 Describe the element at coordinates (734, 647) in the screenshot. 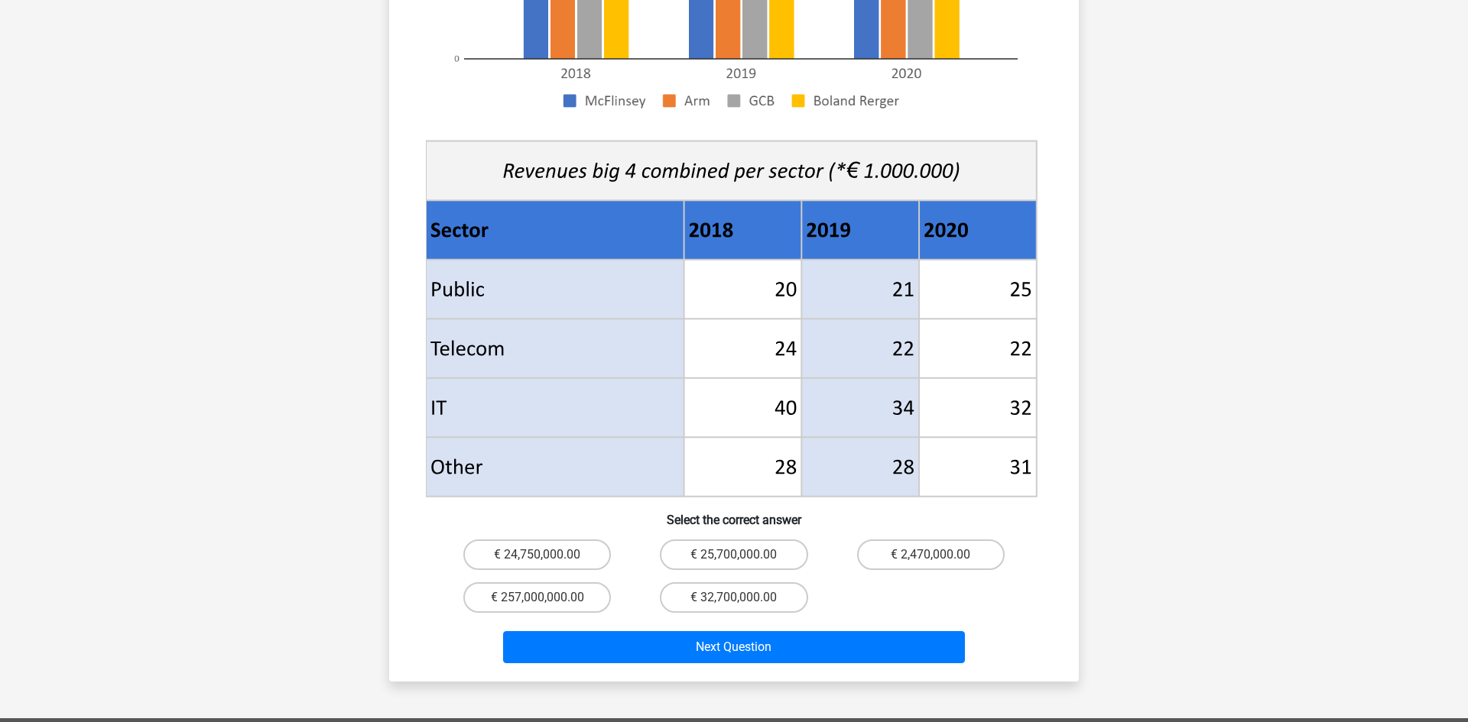

I see `button: Next Question` at that location.